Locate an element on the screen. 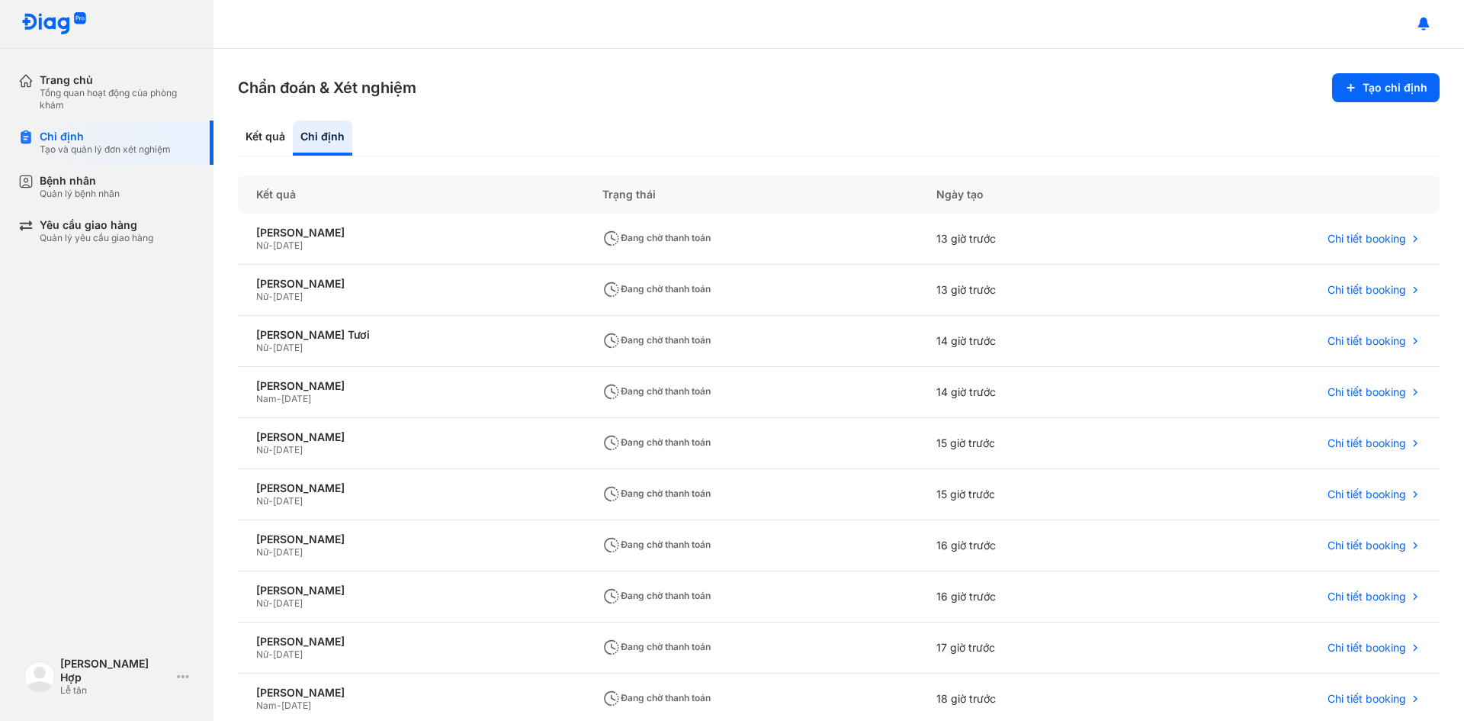 The height and width of the screenshot is (721, 1464). h3: Chẩn đoán & Xét nghiệm is located at coordinates (327, 88).